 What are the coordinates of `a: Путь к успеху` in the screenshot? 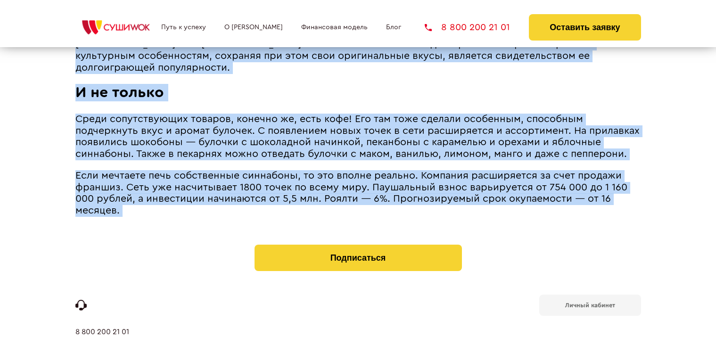 It's located at (183, 27).